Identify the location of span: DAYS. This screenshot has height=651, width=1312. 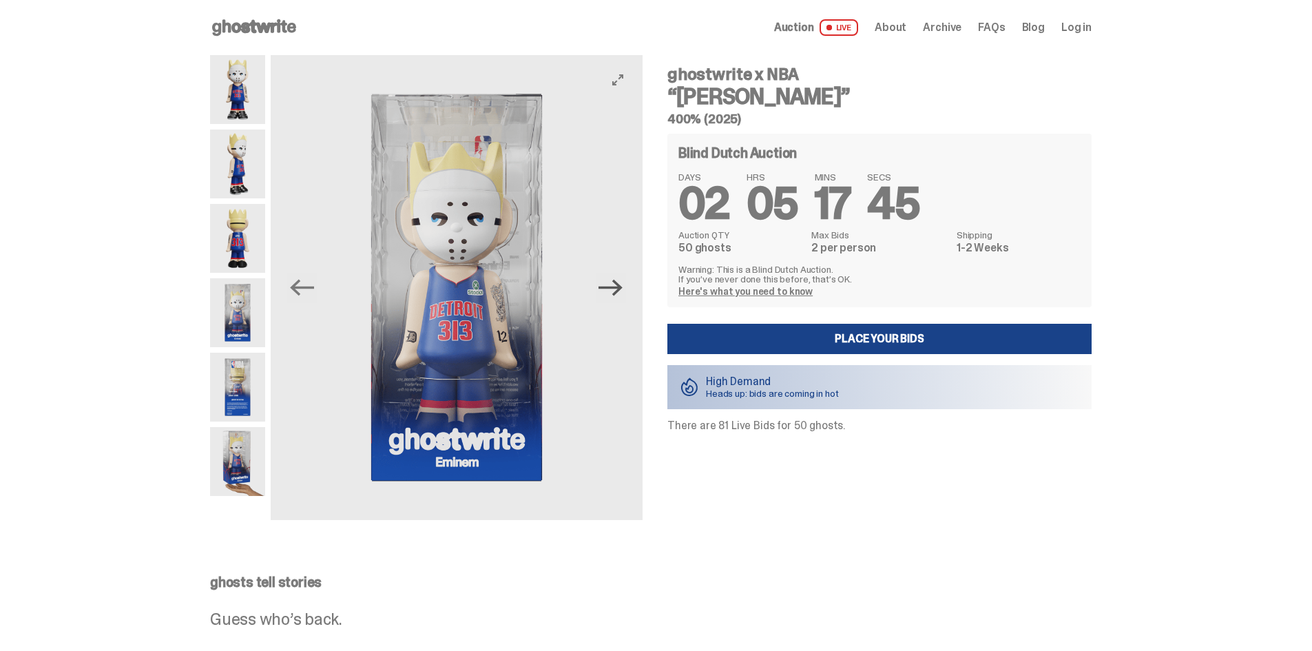
(704, 177).